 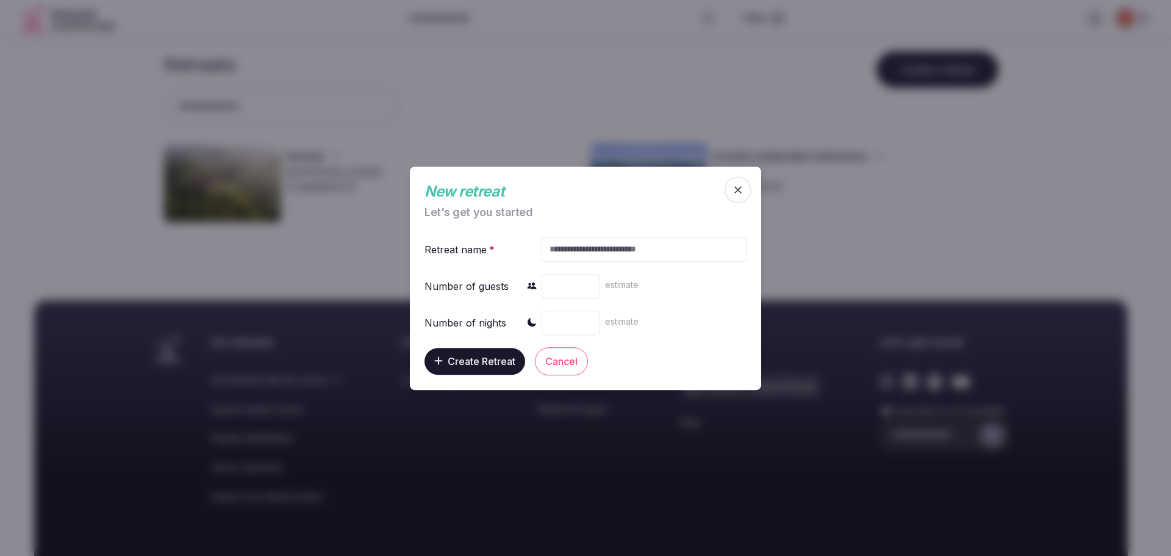 What do you see at coordinates (467, 285) in the screenshot?
I see `div: Number of guests` at bounding box center [467, 285].